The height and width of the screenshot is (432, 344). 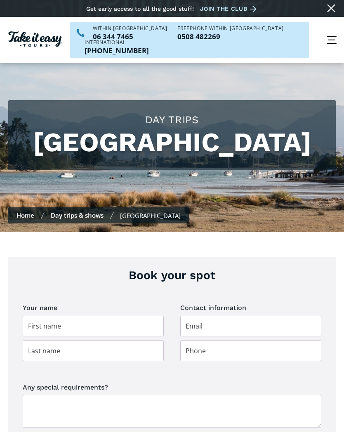 I want to click on p: 06 344 7465, so click(x=130, y=36).